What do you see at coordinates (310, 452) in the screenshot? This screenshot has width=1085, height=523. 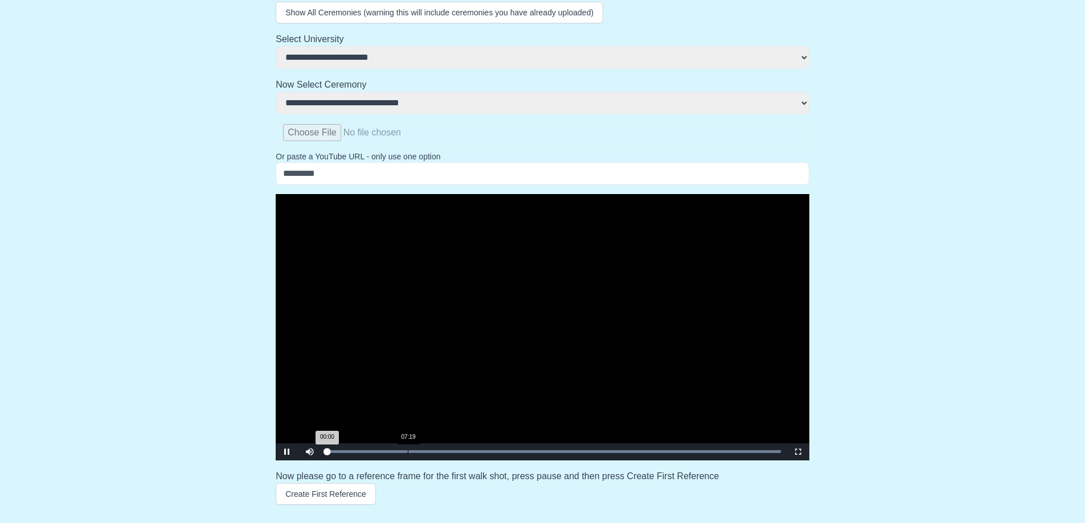 I see `button: Mute` at bounding box center [310, 452].